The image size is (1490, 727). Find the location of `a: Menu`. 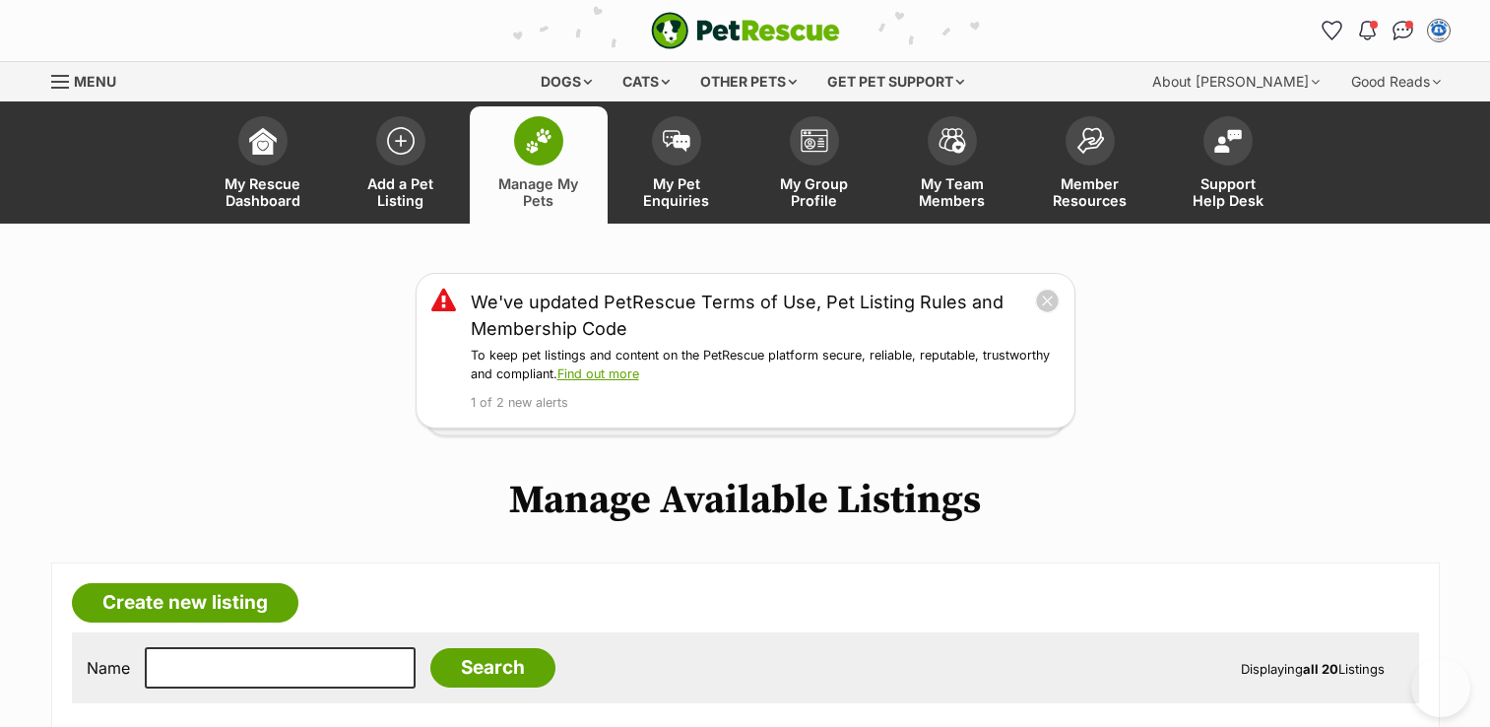

a: Menu is located at coordinates (91, 80).